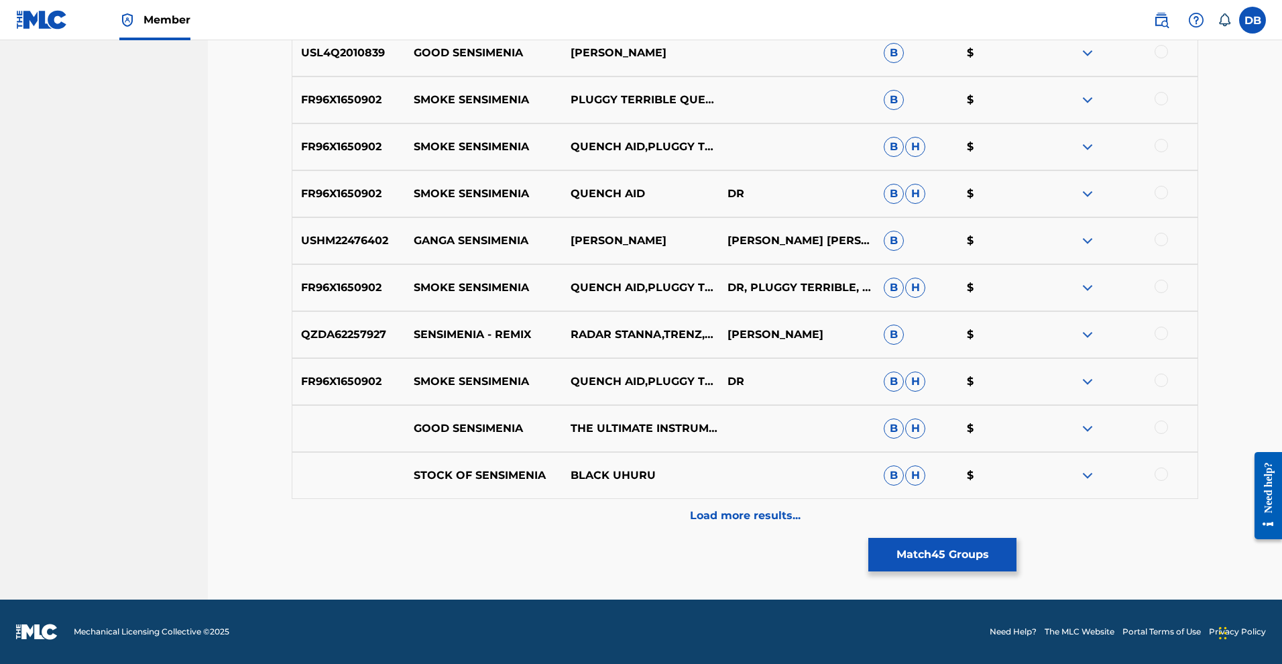  What do you see at coordinates (1013, 631) in the screenshot?
I see `a: Need Help?` at bounding box center [1013, 631].